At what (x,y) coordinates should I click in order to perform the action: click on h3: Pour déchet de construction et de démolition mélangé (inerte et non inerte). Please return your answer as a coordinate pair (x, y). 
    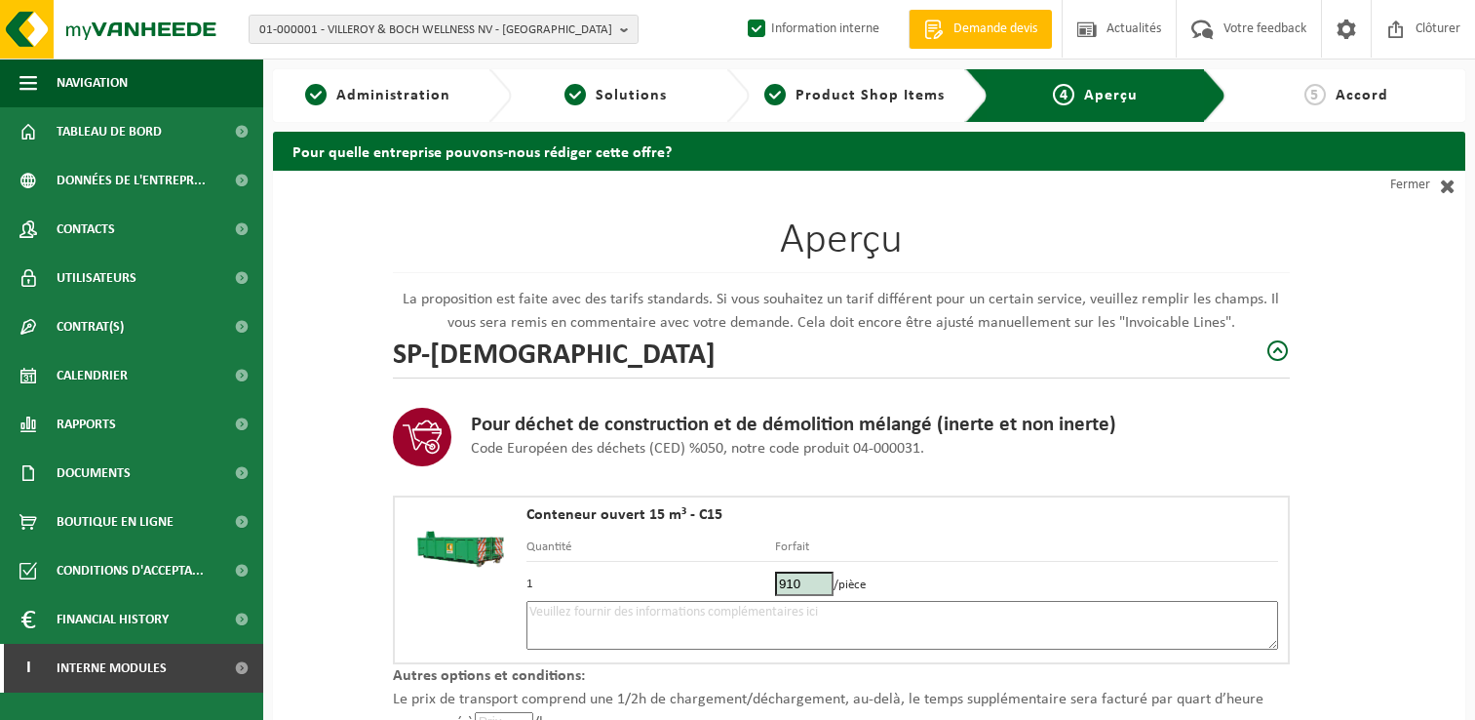
    Looking at the image, I should click on (794, 425).